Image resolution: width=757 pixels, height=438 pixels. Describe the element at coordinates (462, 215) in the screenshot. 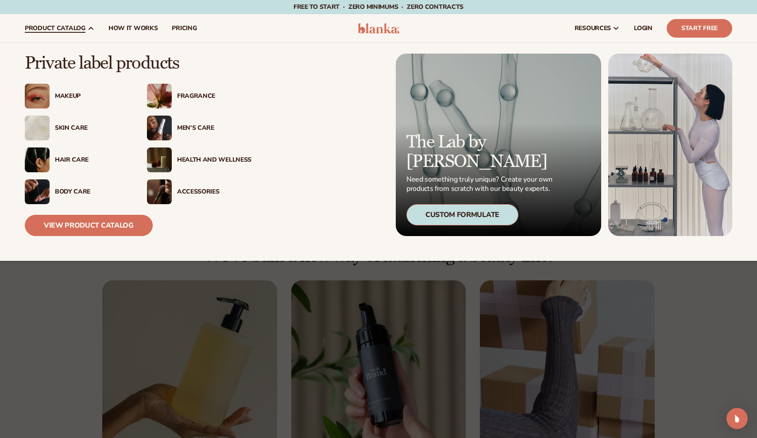

I see `div: Custom Formulate` at that location.